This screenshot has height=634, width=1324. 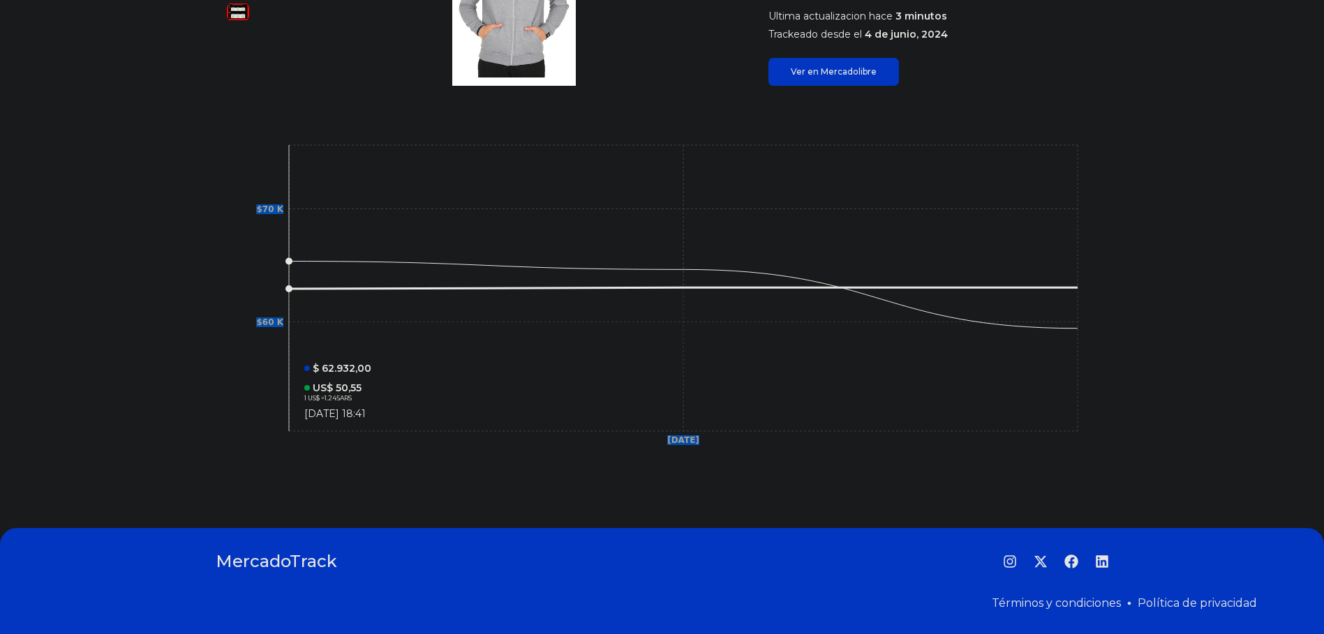 What do you see at coordinates (1040, 562) in the screenshot?
I see `a: Twitter` at bounding box center [1040, 562].